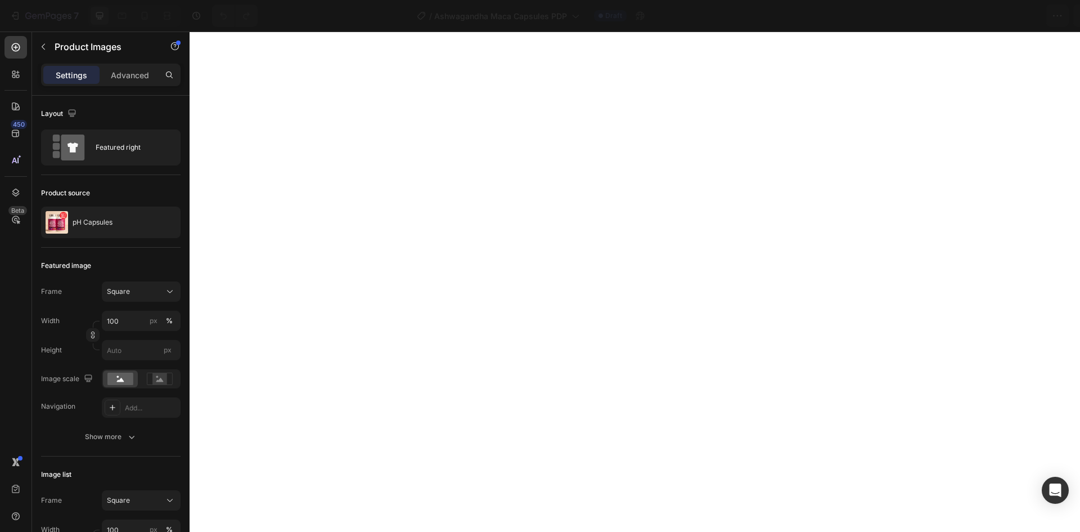 The width and height of the screenshot is (1080, 532). I want to click on span: 0 product assigned, so click(896, 16).